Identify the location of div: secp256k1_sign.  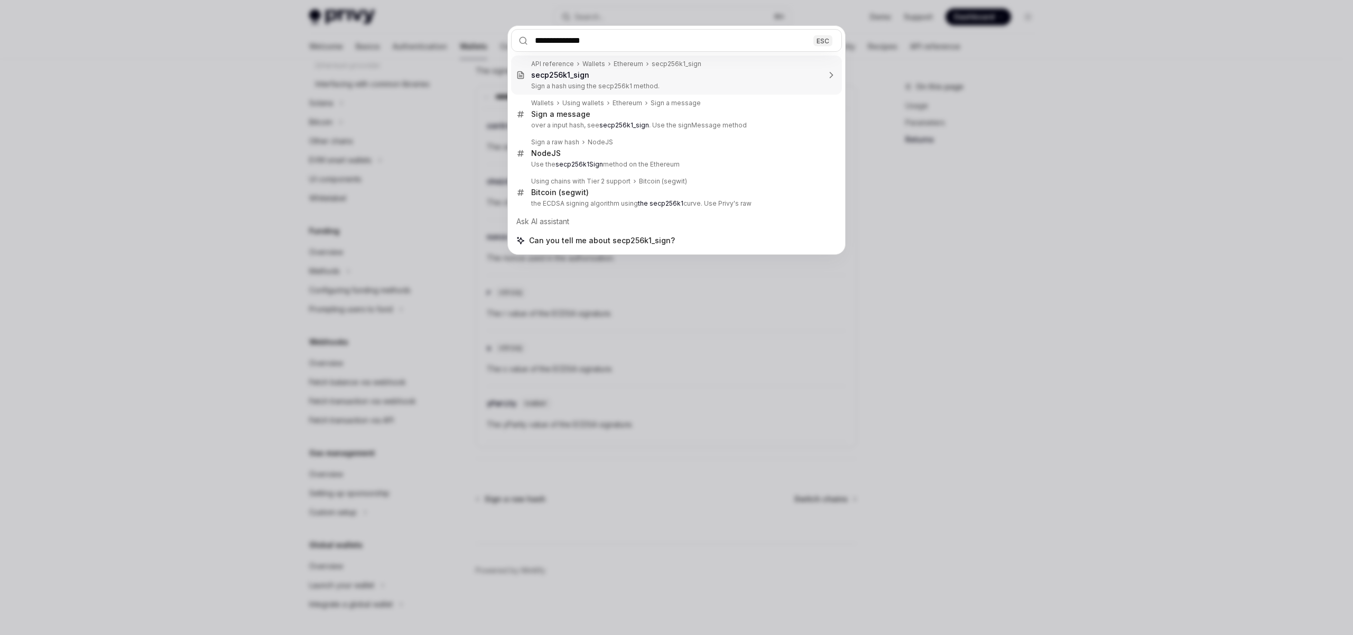
(676, 64).